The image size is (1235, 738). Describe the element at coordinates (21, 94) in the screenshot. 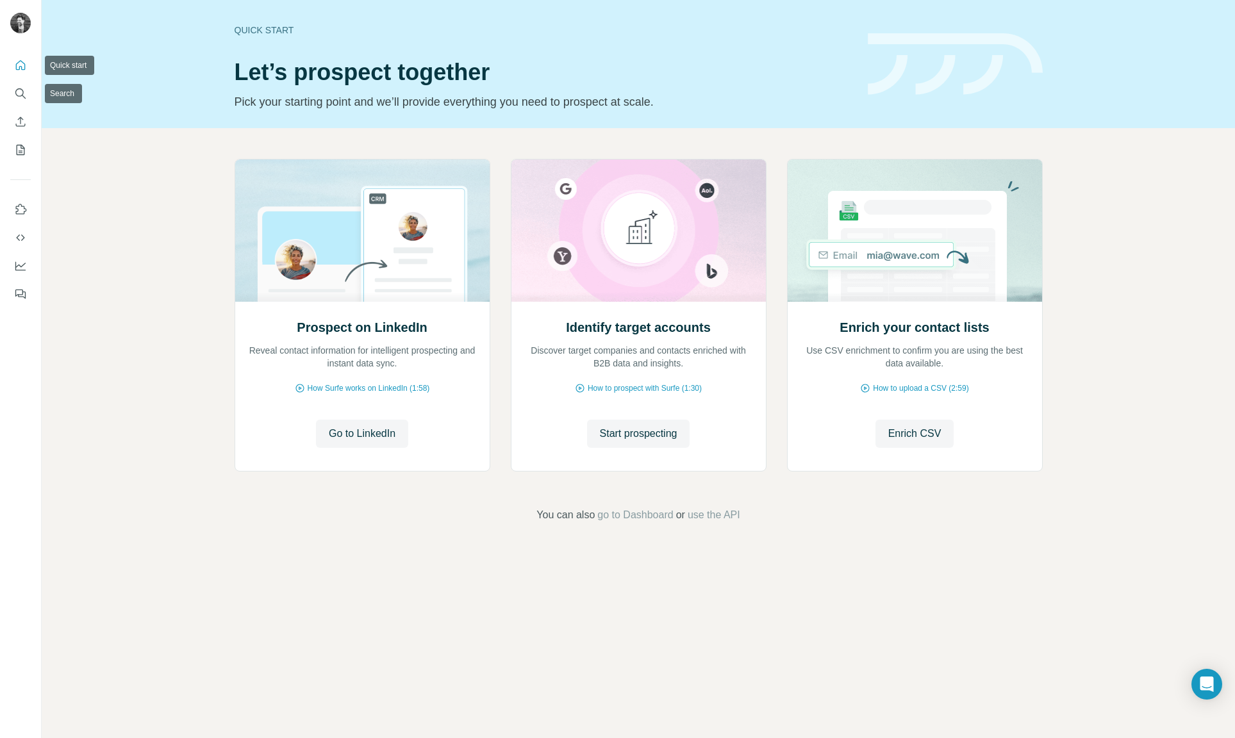

I see `button: Search` at that location.